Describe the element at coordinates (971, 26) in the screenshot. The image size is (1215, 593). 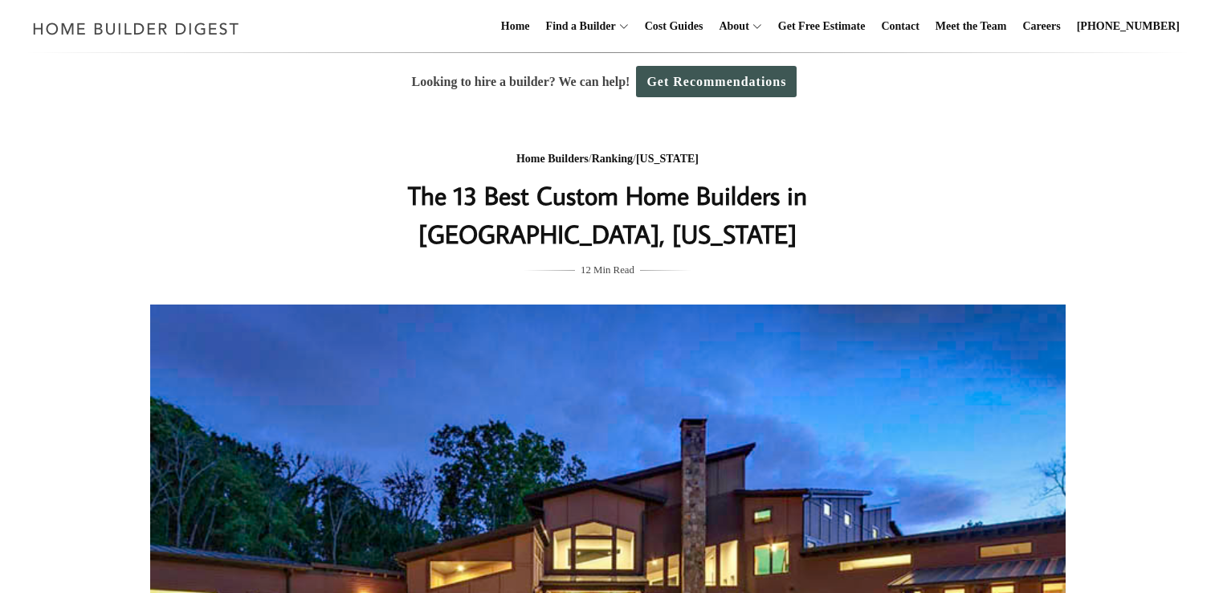
I see `a: Meet the Team` at that location.